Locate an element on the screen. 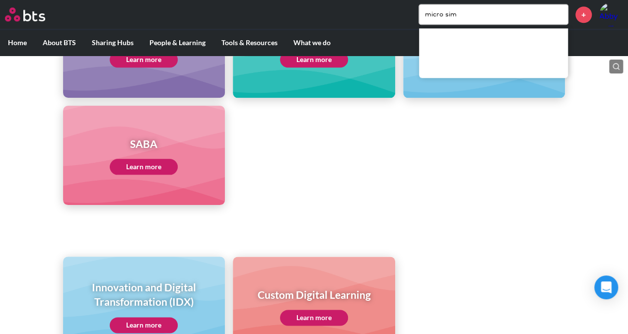 This screenshot has width=628, height=334. label: What we do is located at coordinates (312, 43).